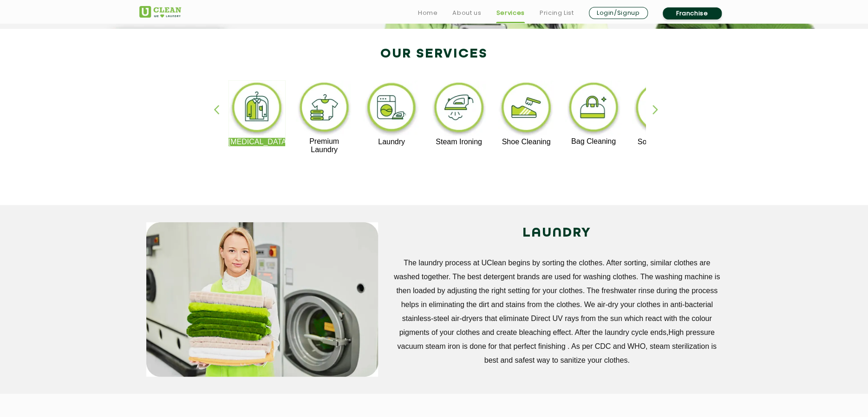  What do you see at coordinates (262, 299) in the screenshot?
I see `img: service_main_image_11zon.webp` at bounding box center [262, 299].